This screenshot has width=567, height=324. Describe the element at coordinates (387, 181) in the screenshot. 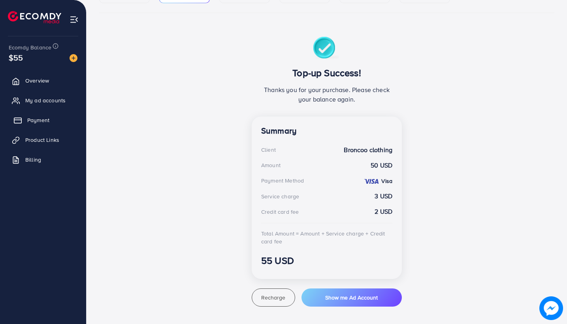

I see `strong: Visa` at that location.